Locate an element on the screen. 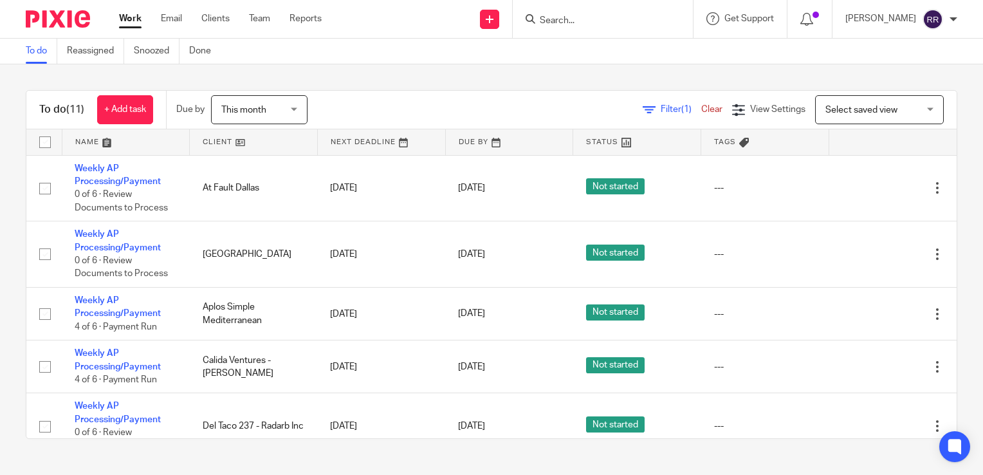 This screenshot has height=475, width=983. span: Tags is located at coordinates (725, 142).